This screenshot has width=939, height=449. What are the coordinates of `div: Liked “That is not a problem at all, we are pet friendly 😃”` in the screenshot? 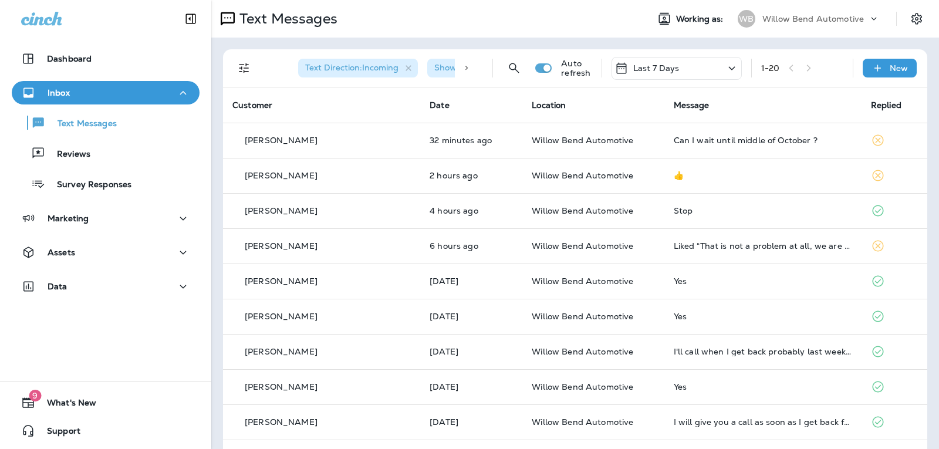 It's located at (763, 246).